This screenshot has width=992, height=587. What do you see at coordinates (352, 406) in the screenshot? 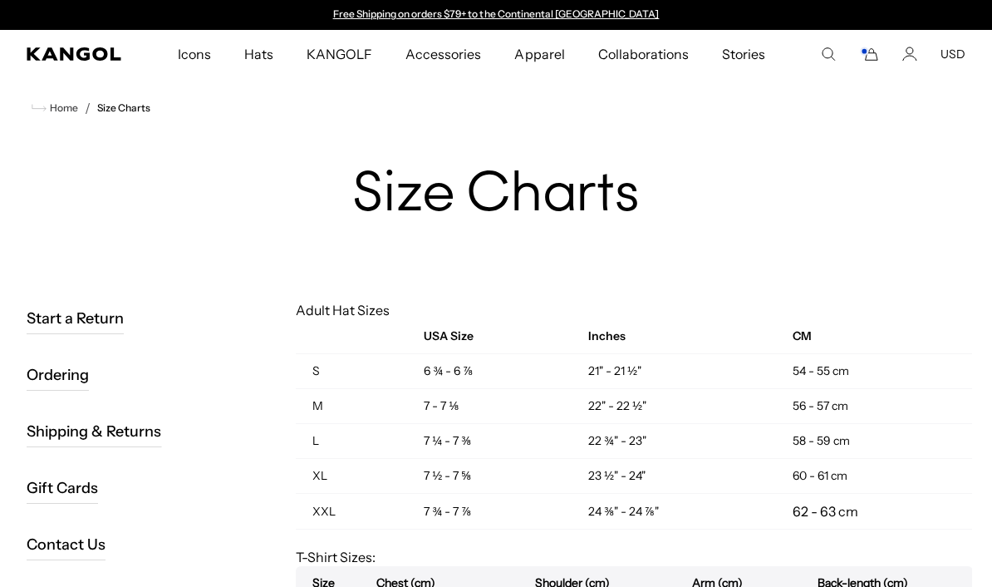
I see `td: M` at bounding box center [352, 406].